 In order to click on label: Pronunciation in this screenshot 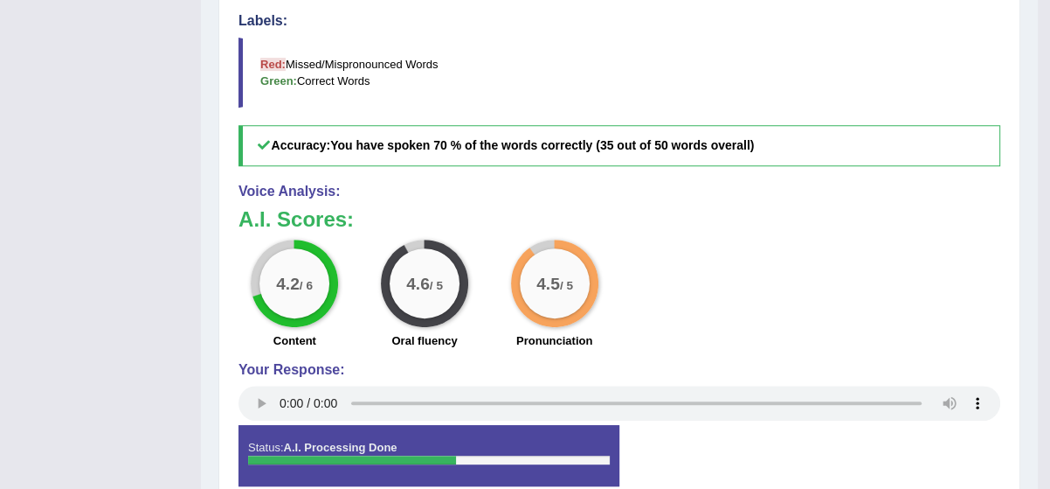, I will do `click(554, 340)`.